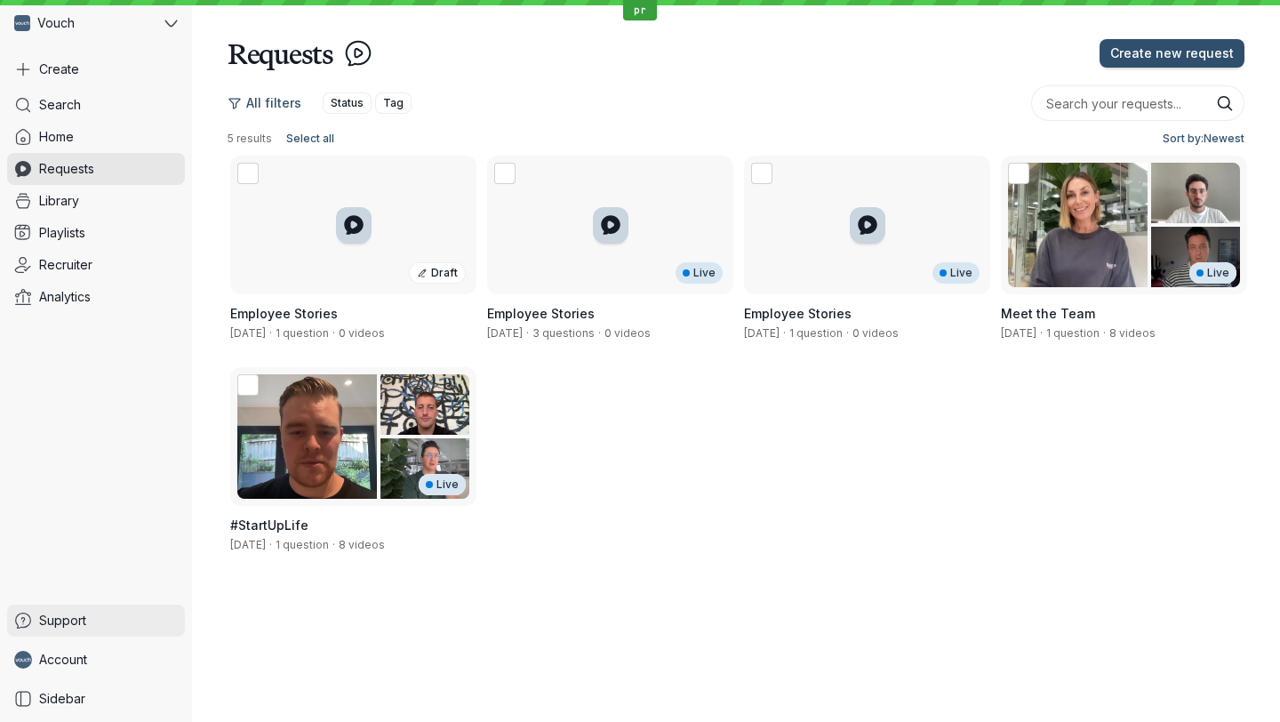  Describe the element at coordinates (96, 23) in the screenshot. I see `button: Vouch avatarVouch` at that location.